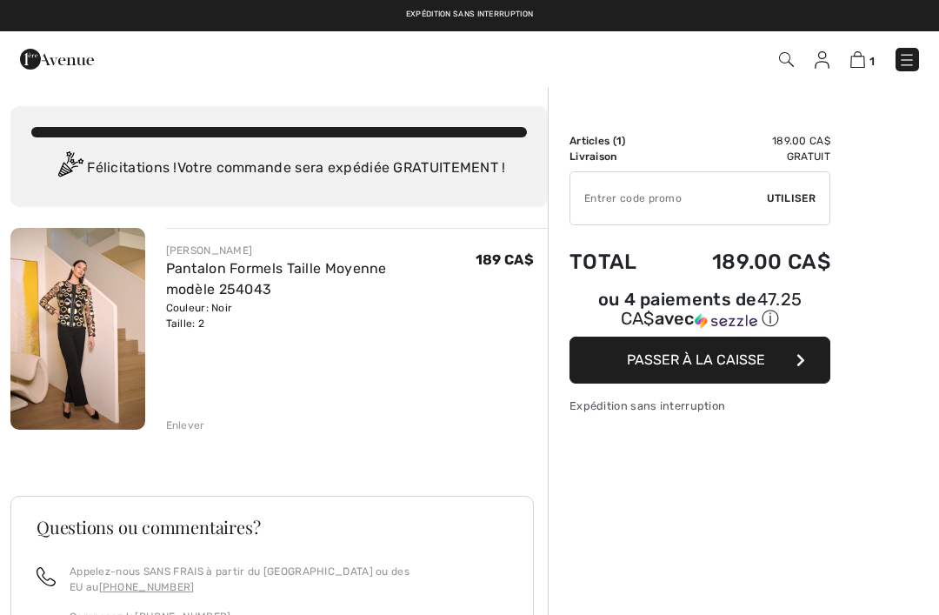  I want to click on img: Congratulation2.svg, so click(70, 169).